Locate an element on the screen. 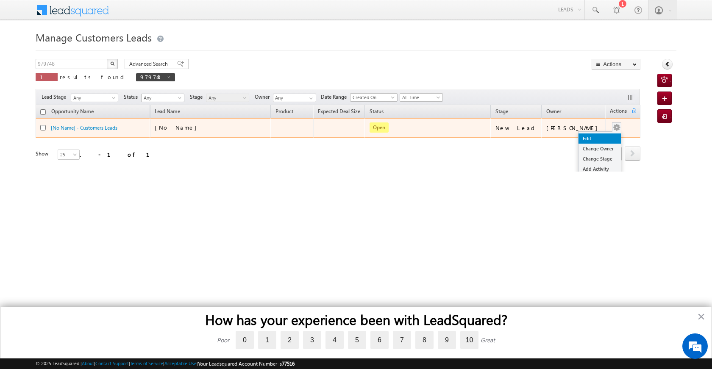  span: Product is located at coordinates (285, 111).